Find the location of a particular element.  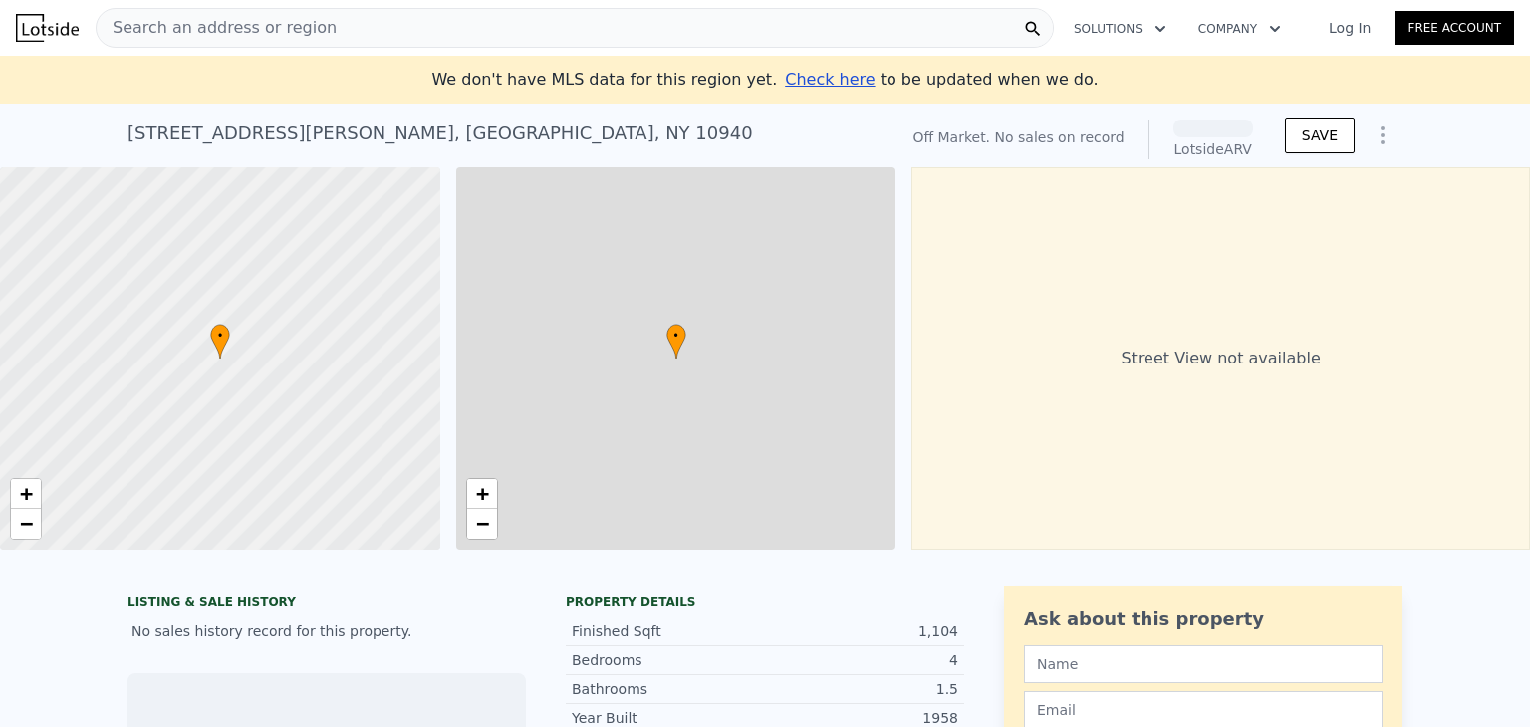

div: 4 is located at coordinates (862, 660).